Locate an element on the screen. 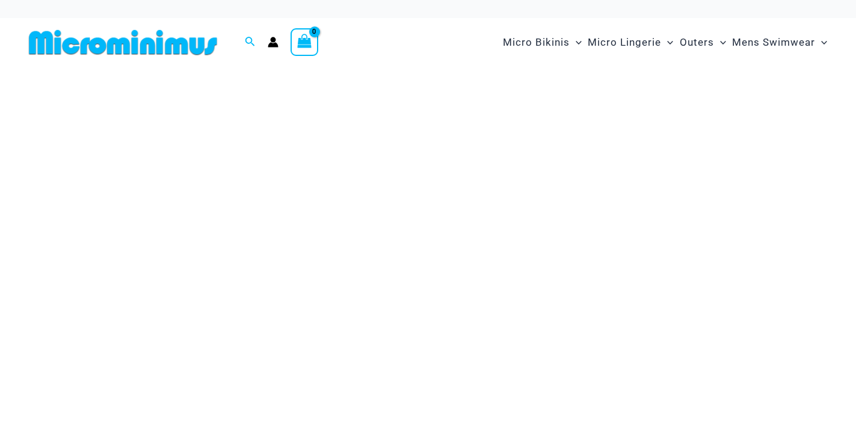 The height and width of the screenshot is (423, 856). a: OutersMenu ToggleMenu Toggle is located at coordinates (703, 42).